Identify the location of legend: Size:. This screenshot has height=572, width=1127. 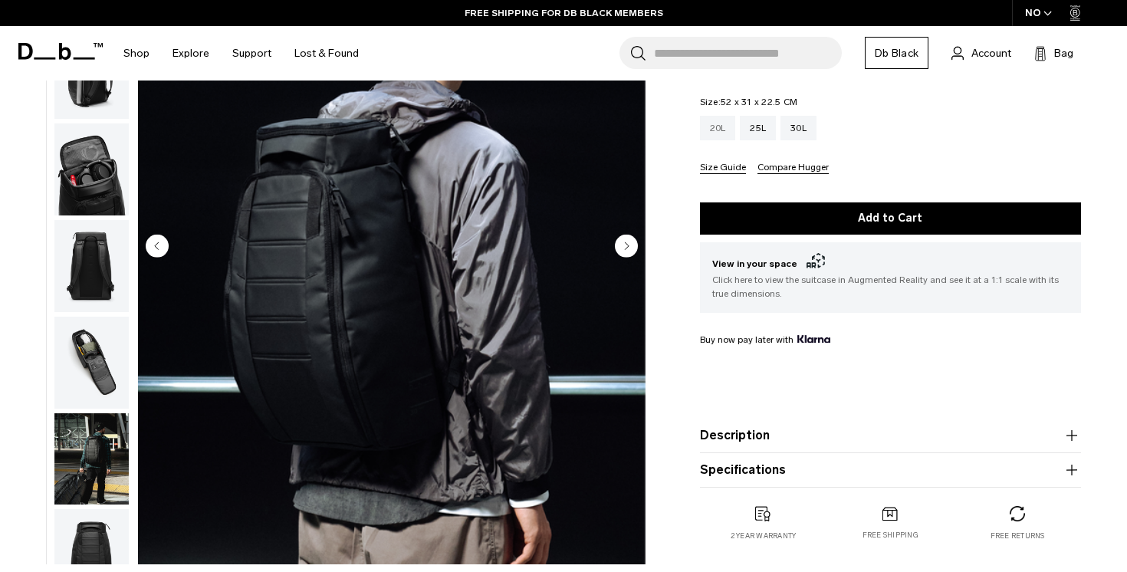
(749, 102).